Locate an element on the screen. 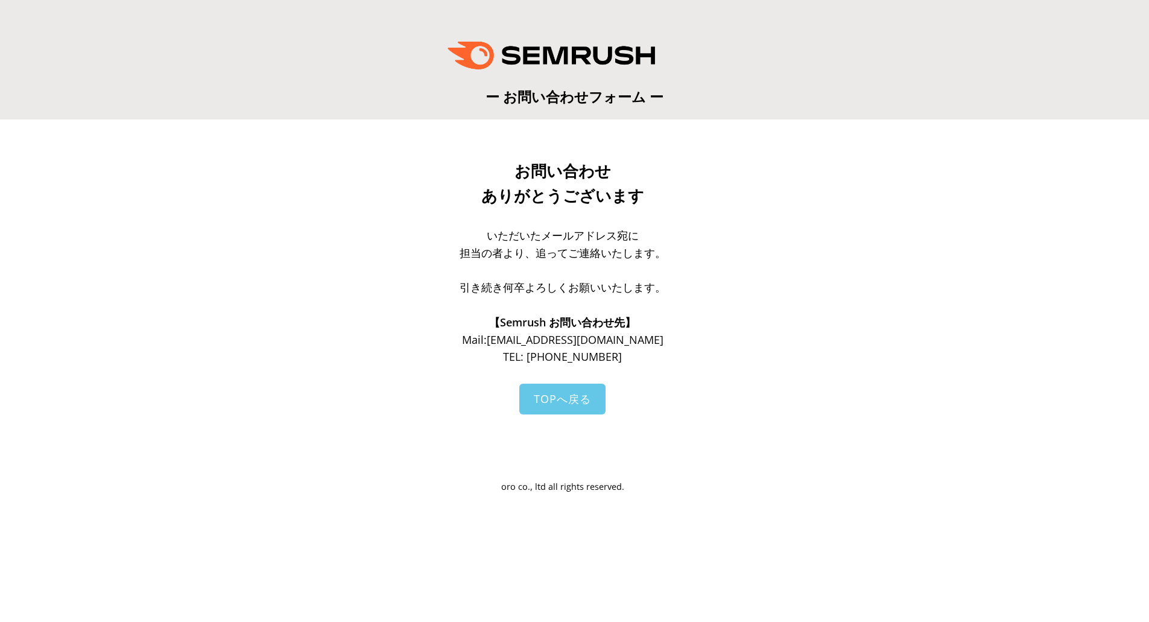 The width and height of the screenshot is (1149, 622). span: お問い合わせ is located at coordinates (563, 171).